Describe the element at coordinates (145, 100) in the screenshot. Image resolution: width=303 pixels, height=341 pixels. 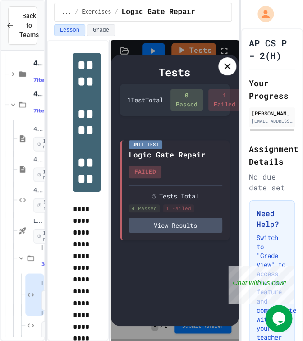
I see `div: 1 Test Total` at that location.